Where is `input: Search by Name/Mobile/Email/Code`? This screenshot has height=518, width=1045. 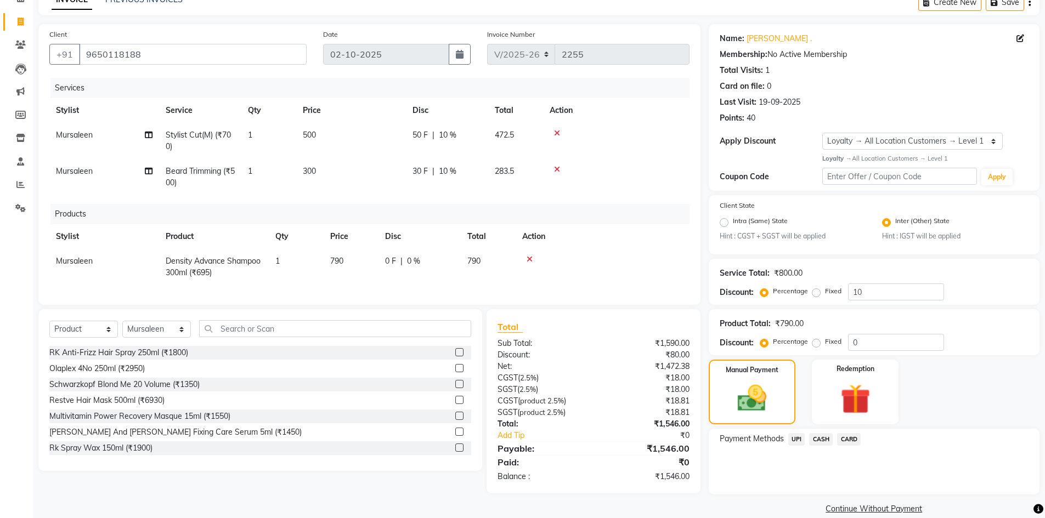 input: Search by Name/Mobile/Email/Code is located at coordinates (192, 54).